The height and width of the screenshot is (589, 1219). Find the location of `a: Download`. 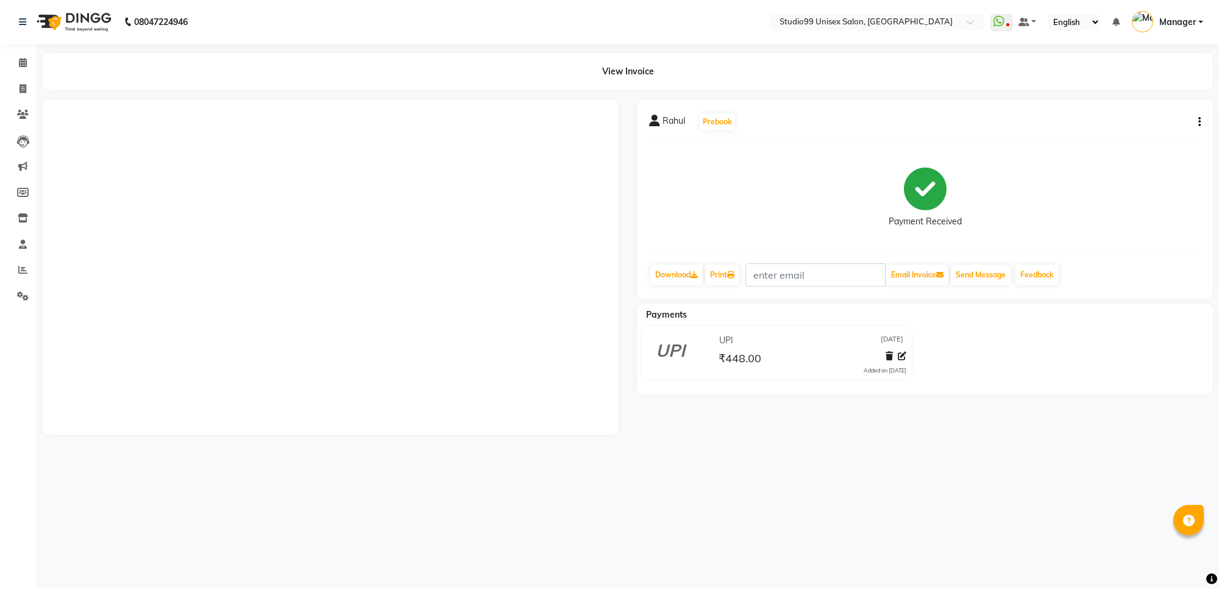

a: Download is located at coordinates (676, 275).